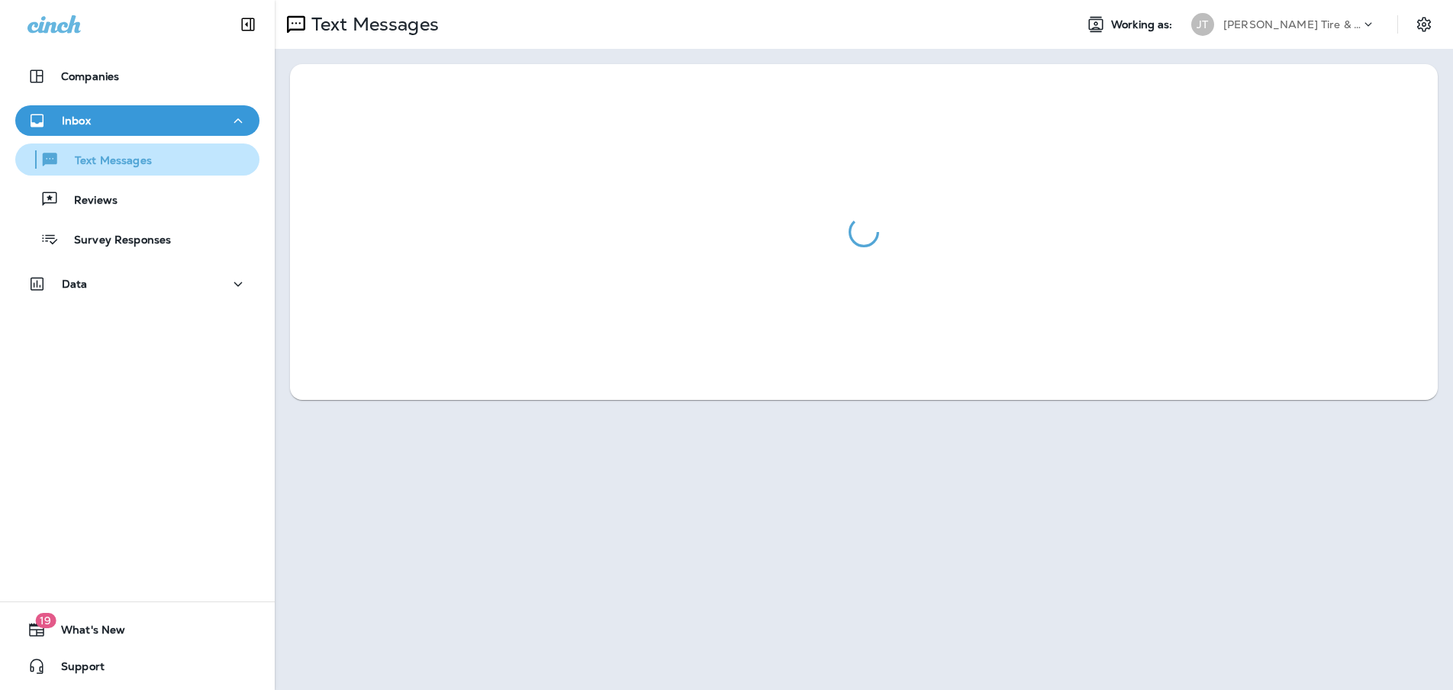 The height and width of the screenshot is (690, 1453). Describe the element at coordinates (1203, 24) in the screenshot. I see `div: JT` at that location.